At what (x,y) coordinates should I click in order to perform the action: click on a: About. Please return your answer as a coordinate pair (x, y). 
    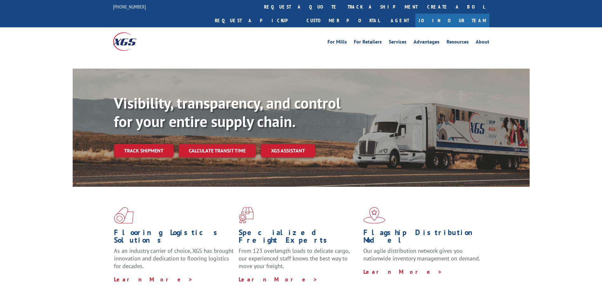
    Looking at the image, I should click on (483, 43).